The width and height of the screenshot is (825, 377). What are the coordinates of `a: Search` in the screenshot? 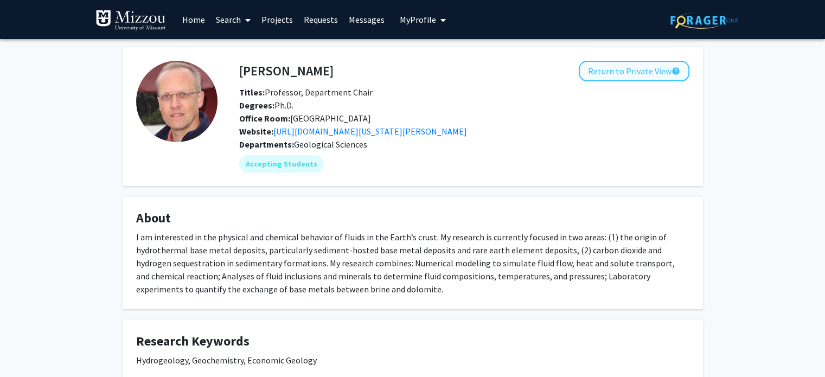 It's located at (233, 20).